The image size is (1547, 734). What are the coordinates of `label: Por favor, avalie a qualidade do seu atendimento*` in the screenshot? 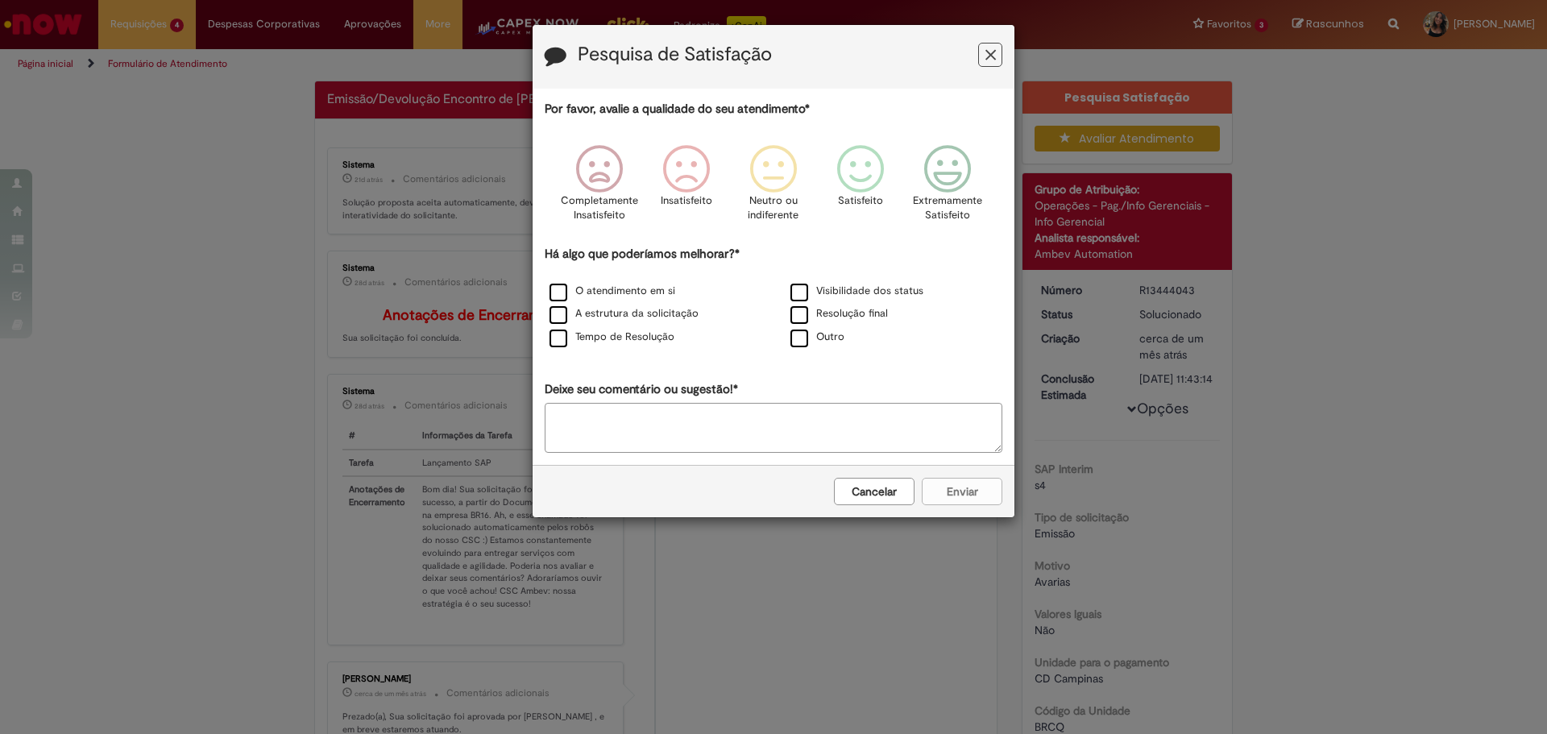 It's located at (677, 109).